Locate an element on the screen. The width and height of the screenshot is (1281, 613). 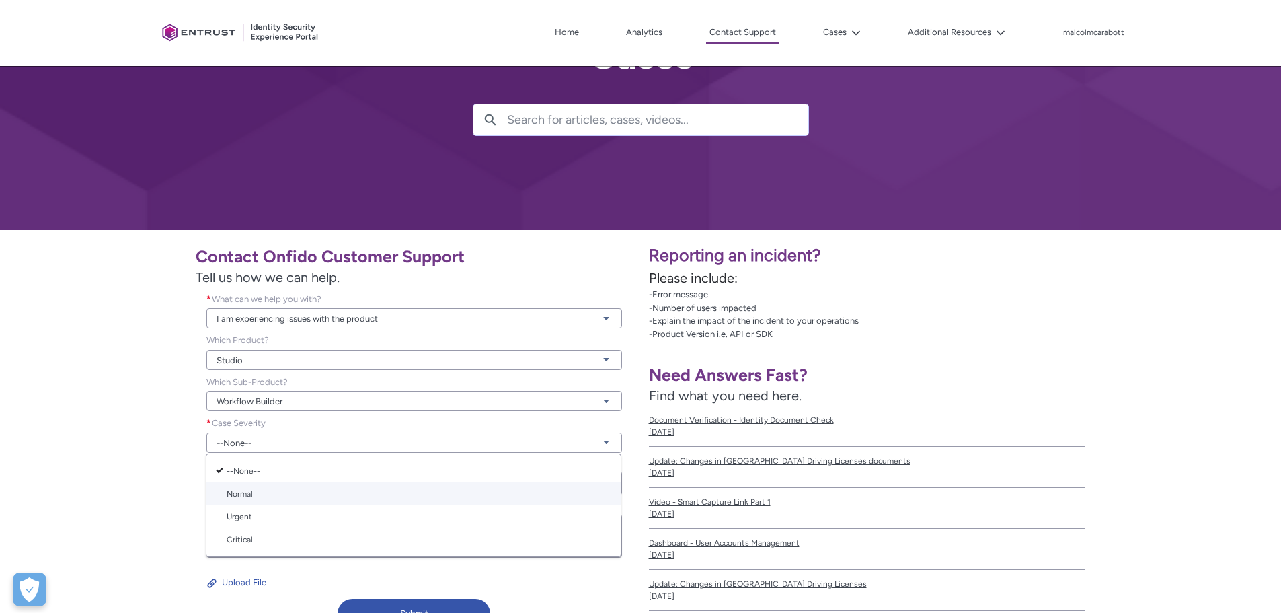
button: Search is located at coordinates (490, 120).